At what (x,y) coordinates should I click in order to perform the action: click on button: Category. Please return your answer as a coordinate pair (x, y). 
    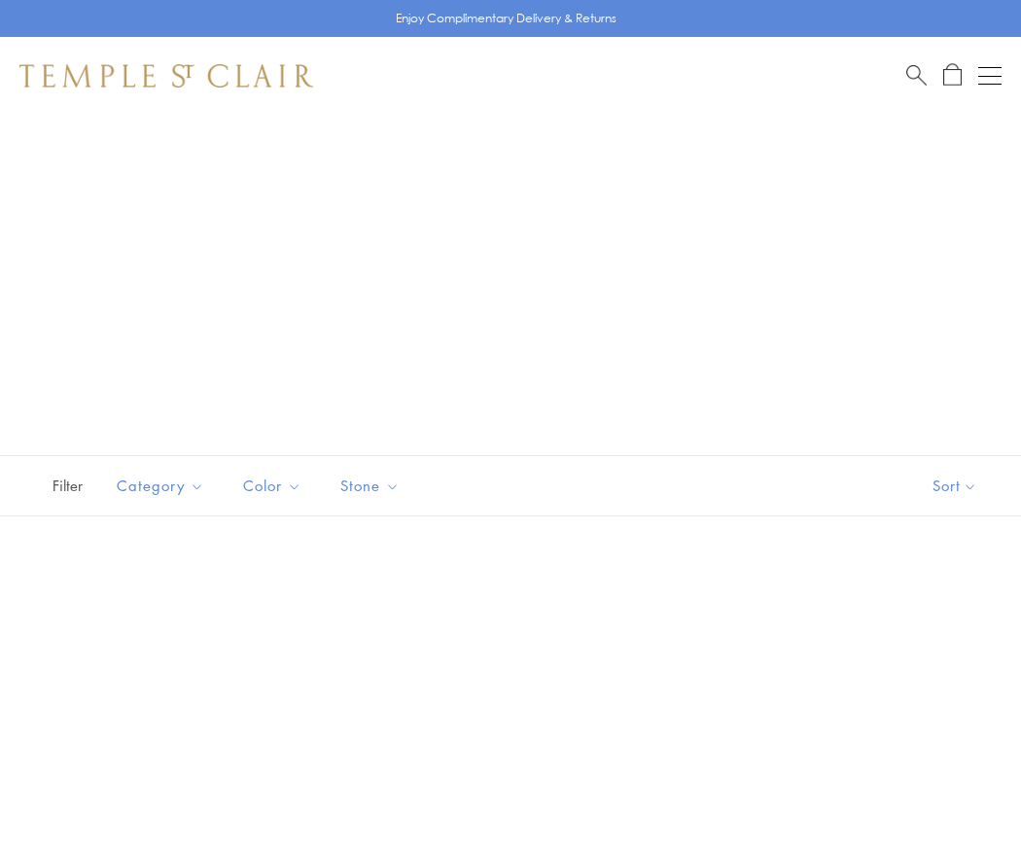
    Looking at the image, I should click on (160, 485).